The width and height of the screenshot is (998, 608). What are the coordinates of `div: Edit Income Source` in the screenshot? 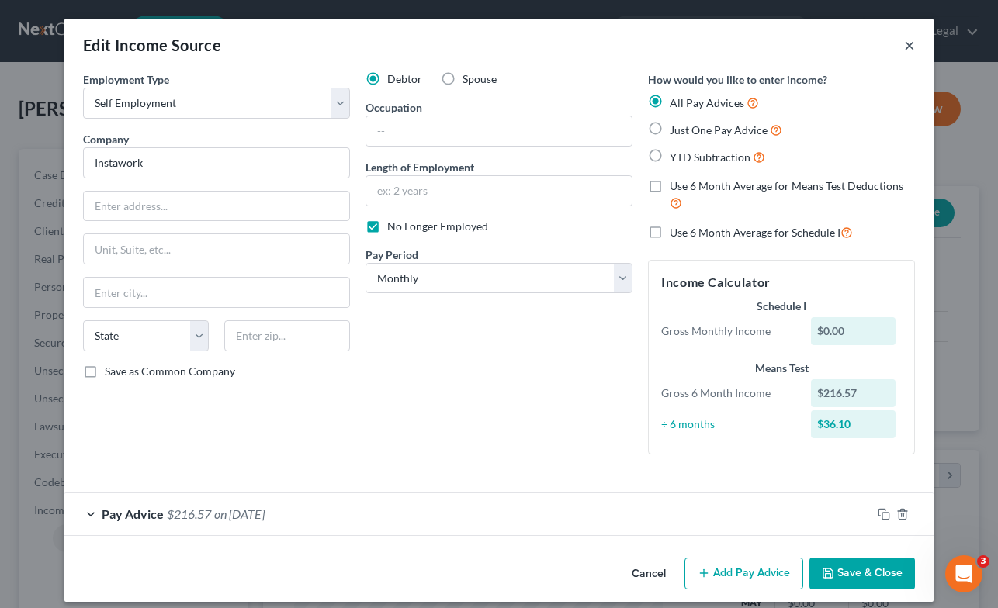 It's located at (152, 45).